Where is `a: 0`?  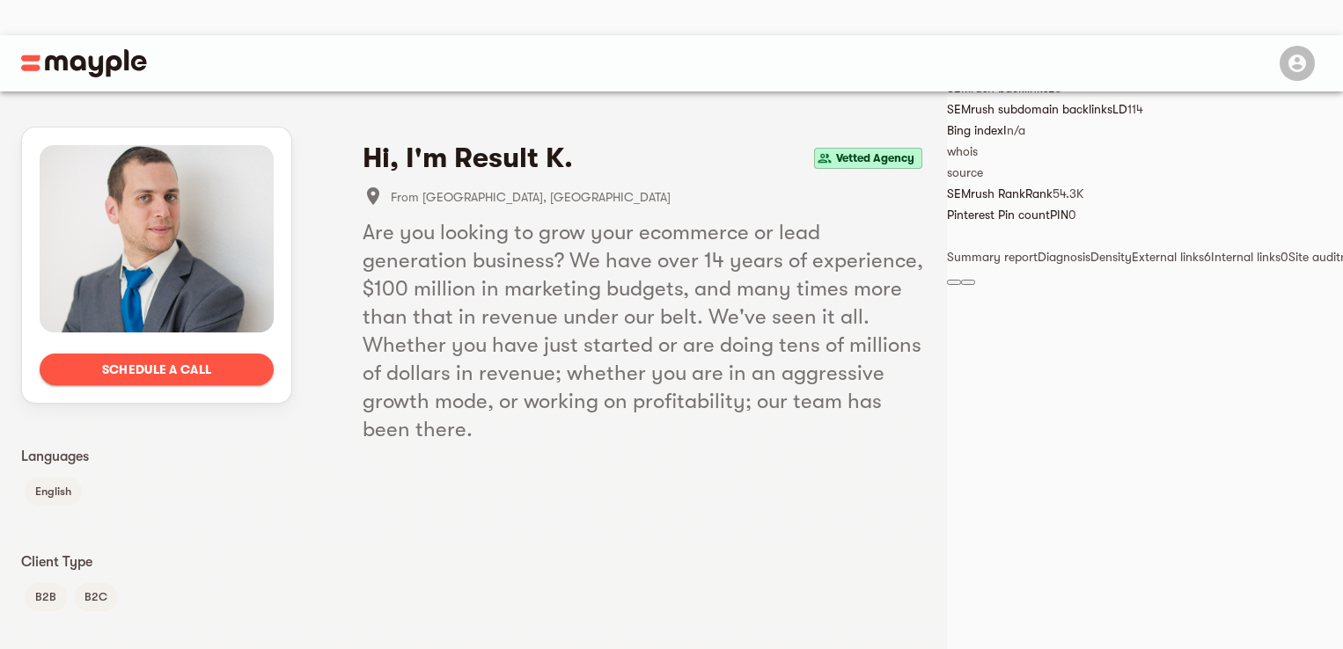 a: 0 is located at coordinates (1072, 215).